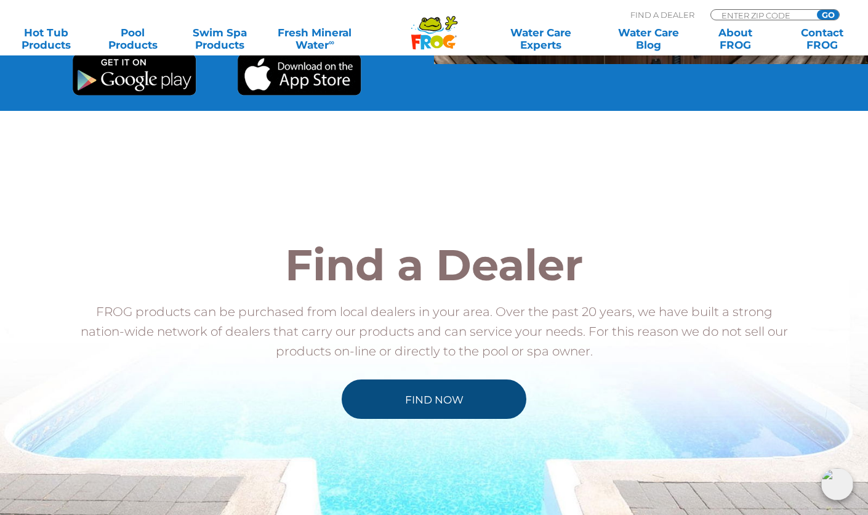  What do you see at coordinates (838, 484) in the screenshot?
I see `img: openIcon` at bounding box center [838, 484].